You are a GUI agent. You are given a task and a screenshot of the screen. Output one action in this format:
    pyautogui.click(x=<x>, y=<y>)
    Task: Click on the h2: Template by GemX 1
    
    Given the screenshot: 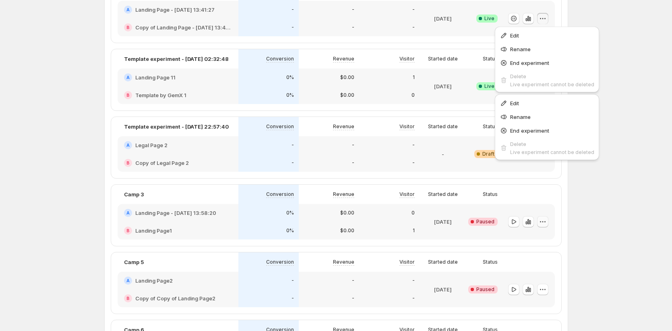 What is the action you would take?
    pyautogui.click(x=161, y=95)
    